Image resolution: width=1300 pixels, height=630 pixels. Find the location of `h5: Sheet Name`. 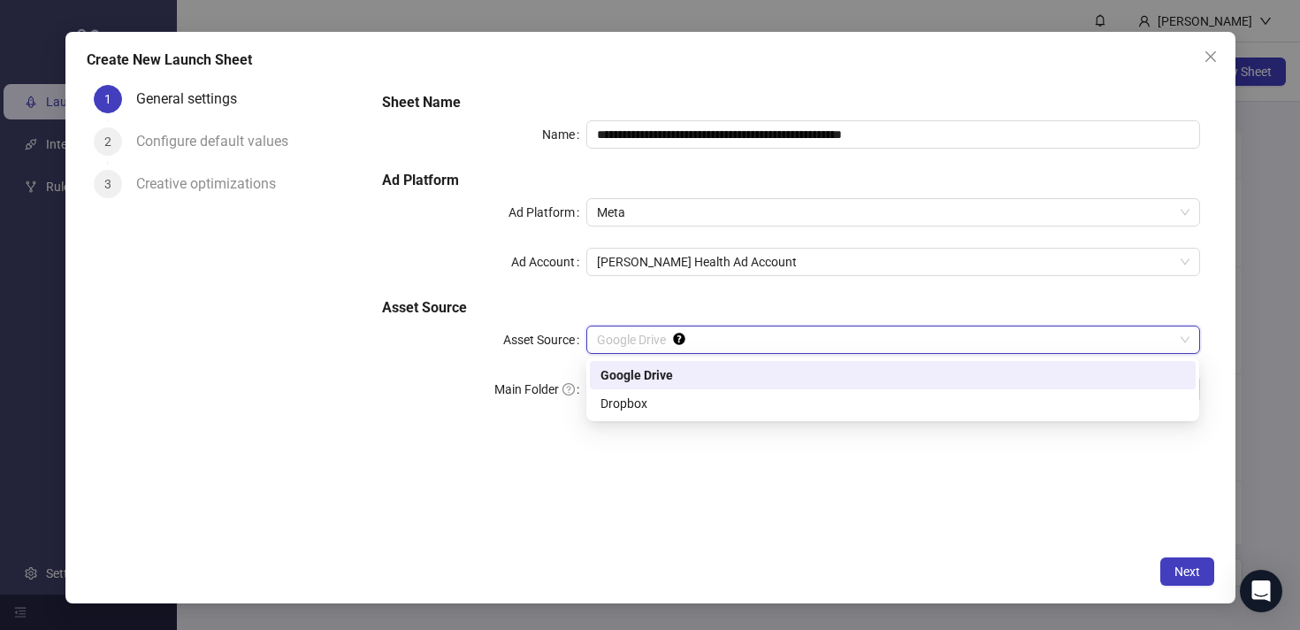

h5: Sheet Name is located at coordinates (791, 103).